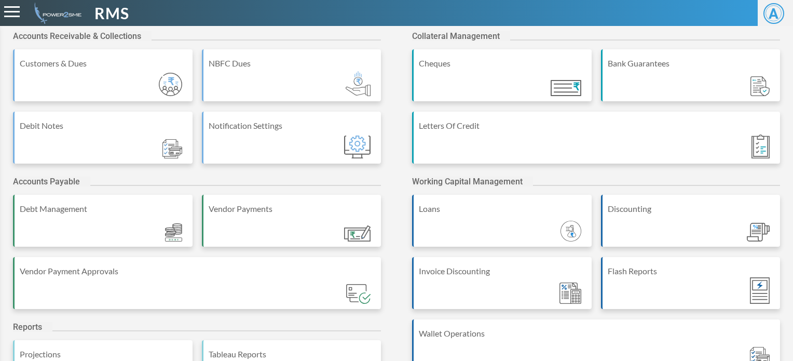 This screenshot has height=361, width=793. What do you see at coordinates (691, 209) in the screenshot?
I see `div: Discounting` at bounding box center [691, 209].